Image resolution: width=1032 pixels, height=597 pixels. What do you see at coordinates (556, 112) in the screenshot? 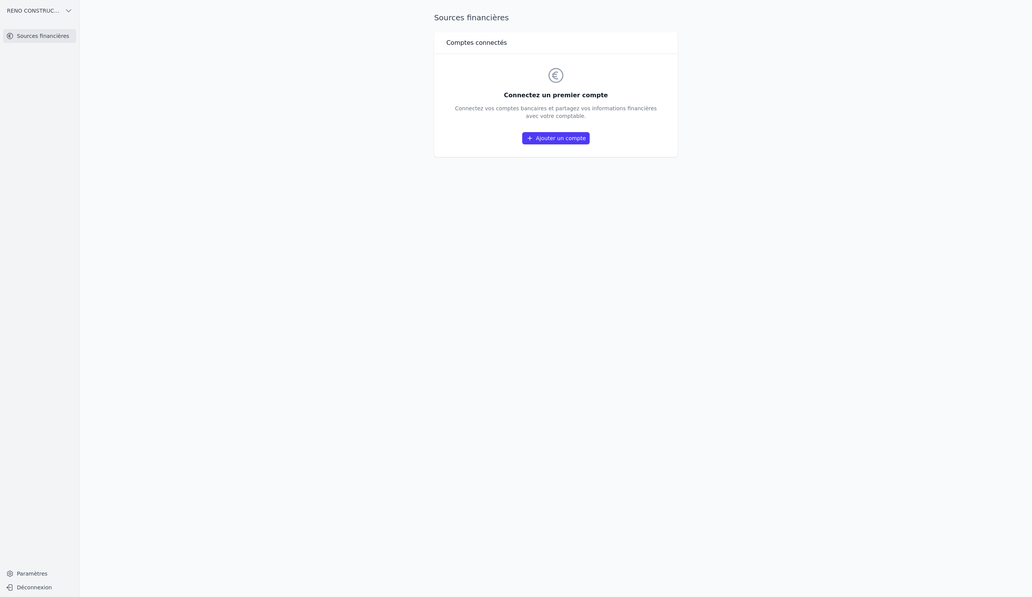
I see `p: Connectez vos comptes bancaires et partagez vos informations financières avec votre comptable.` at bounding box center [556, 112].